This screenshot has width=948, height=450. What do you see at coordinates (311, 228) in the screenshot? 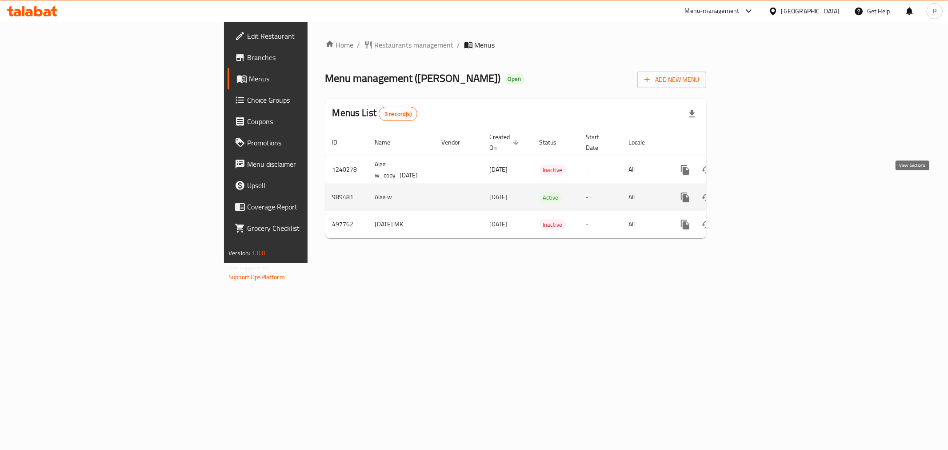
I see `span: Grocery Checklist` at bounding box center [311, 228].